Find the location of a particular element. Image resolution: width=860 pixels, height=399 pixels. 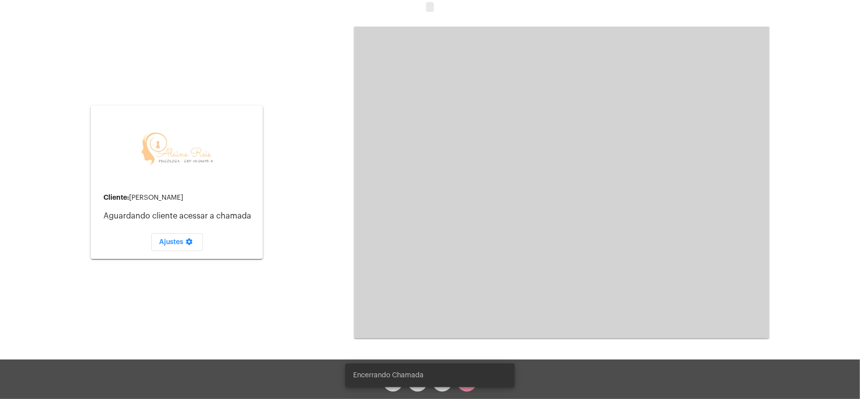

span: Ajustes is located at coordinates (177, 242).